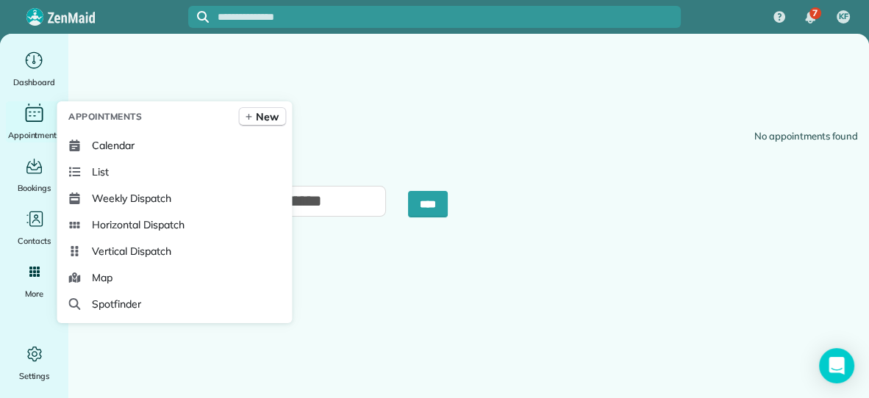 This screenshot has width=869, height=398. What do you see at coordinates (806, 137) in the screenshot?
I see `div: No appointments found` at bounding box center [806, 137].